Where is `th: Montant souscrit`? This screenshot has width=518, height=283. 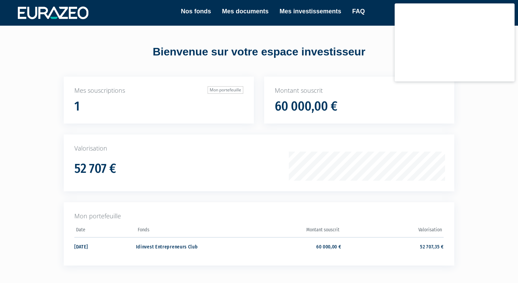
th: Montant souscrit is located at coordinates (289, 231).